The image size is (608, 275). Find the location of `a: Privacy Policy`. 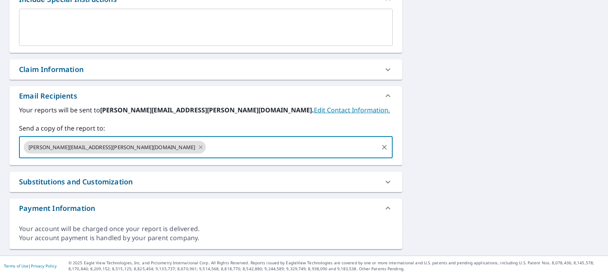

a: Privacy Policy is located at coordinates (44, 266).